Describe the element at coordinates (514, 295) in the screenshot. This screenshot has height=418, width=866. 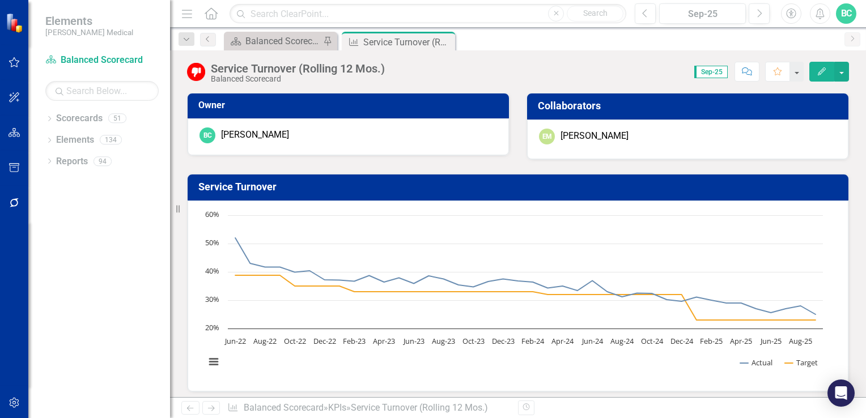
I see `svg: Interactive chart` at that location.